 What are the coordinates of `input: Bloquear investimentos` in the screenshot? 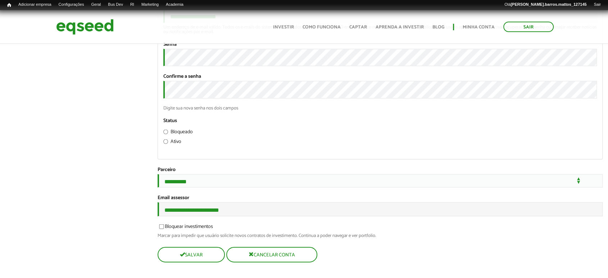 It's located at (161, 226).